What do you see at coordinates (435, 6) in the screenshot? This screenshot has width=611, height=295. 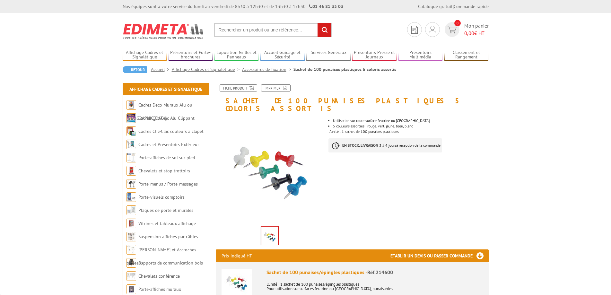 I see `a: Catalogue gratuit` at bounding box center [435, 6].